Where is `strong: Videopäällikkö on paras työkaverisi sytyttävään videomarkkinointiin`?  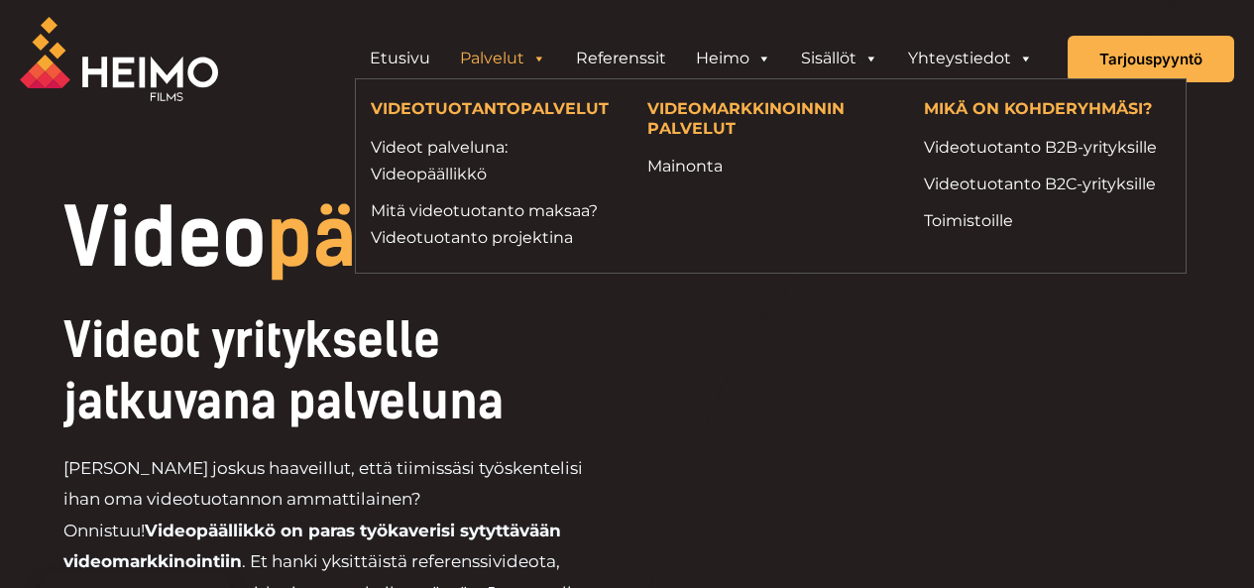 strong: Videopäällikkö on paras työkaverisi sytyttävään videomarkkinointiin is located at coordinates (312, 546).